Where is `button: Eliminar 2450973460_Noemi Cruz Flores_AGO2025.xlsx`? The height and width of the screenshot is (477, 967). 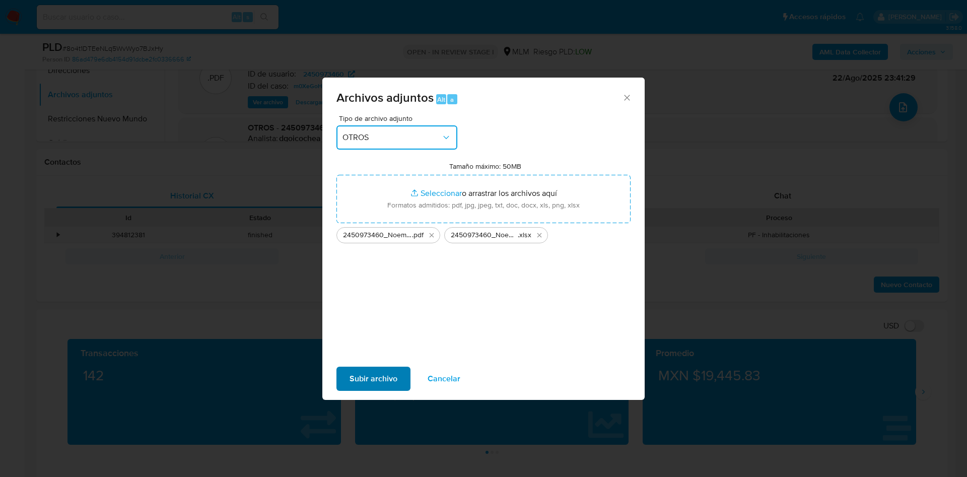 button: Eliminar 2450973460_Noemi Cruz Flores_AGO2025.xlsx is located at coordinates (539, 235).